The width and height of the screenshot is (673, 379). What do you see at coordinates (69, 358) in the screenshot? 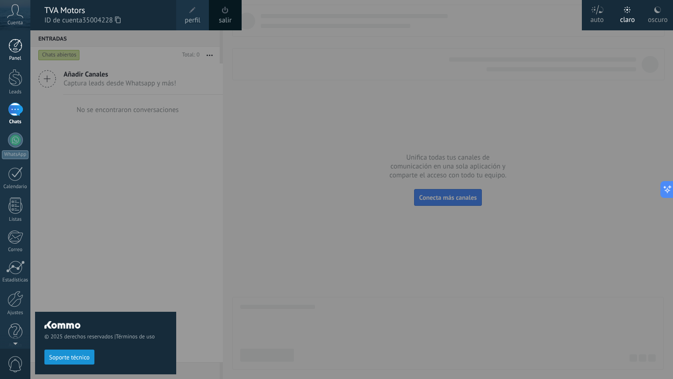
I see `span: Soporte técnico` at bounding box center [69, 358].